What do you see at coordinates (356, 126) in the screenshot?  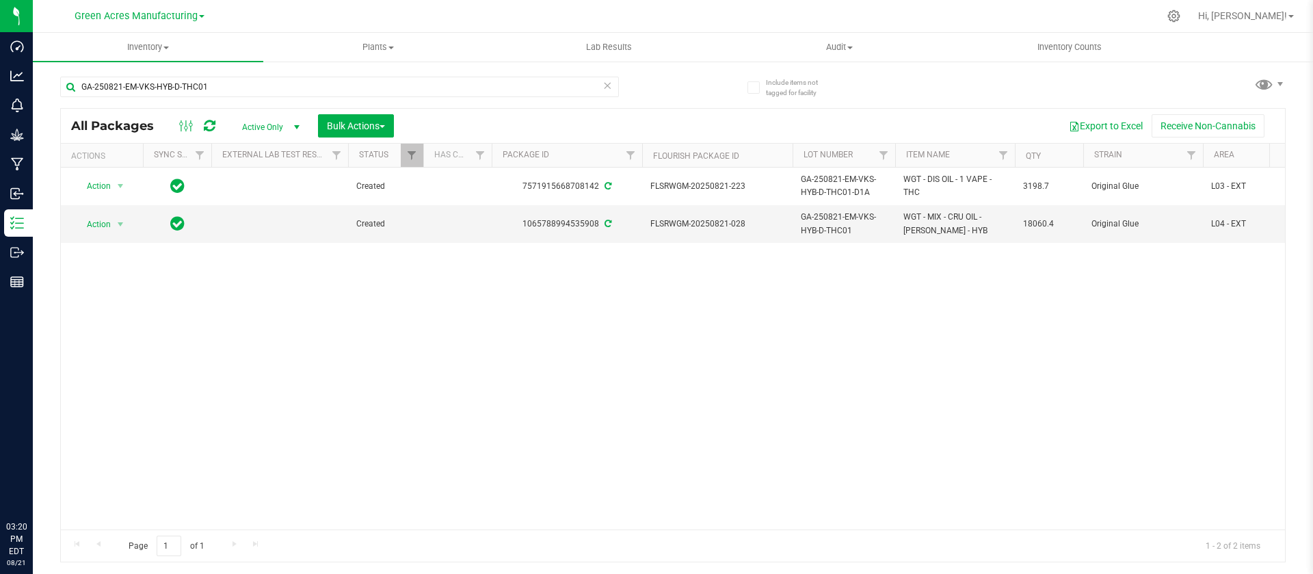 I see `button: Bulk Actions` at bounding box center [356, 126].